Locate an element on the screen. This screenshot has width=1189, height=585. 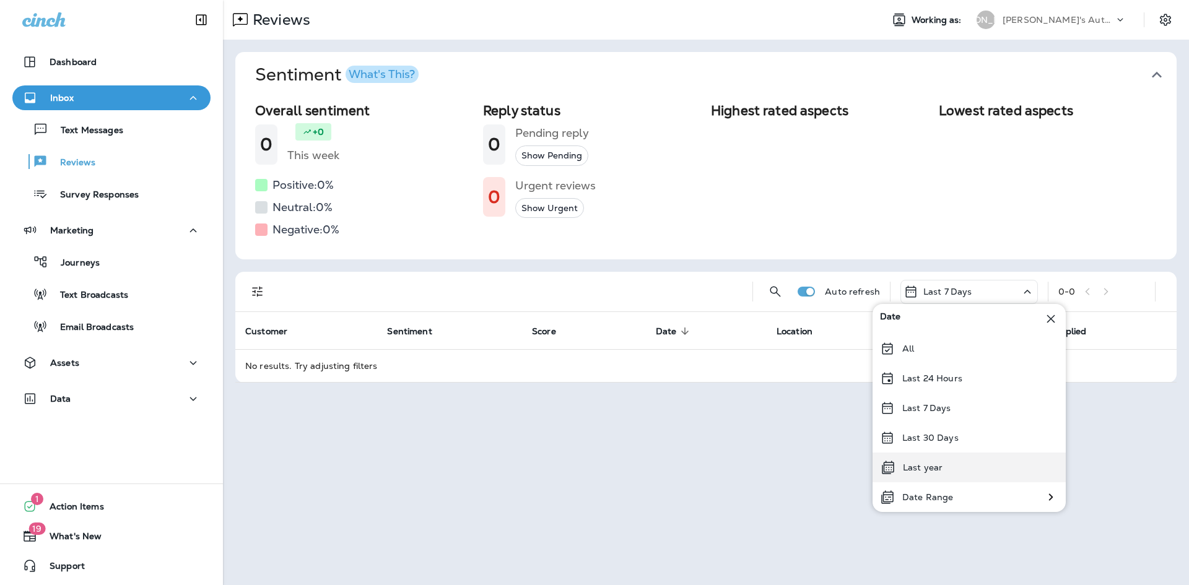
button: Data is located at coordinates (112, 399).